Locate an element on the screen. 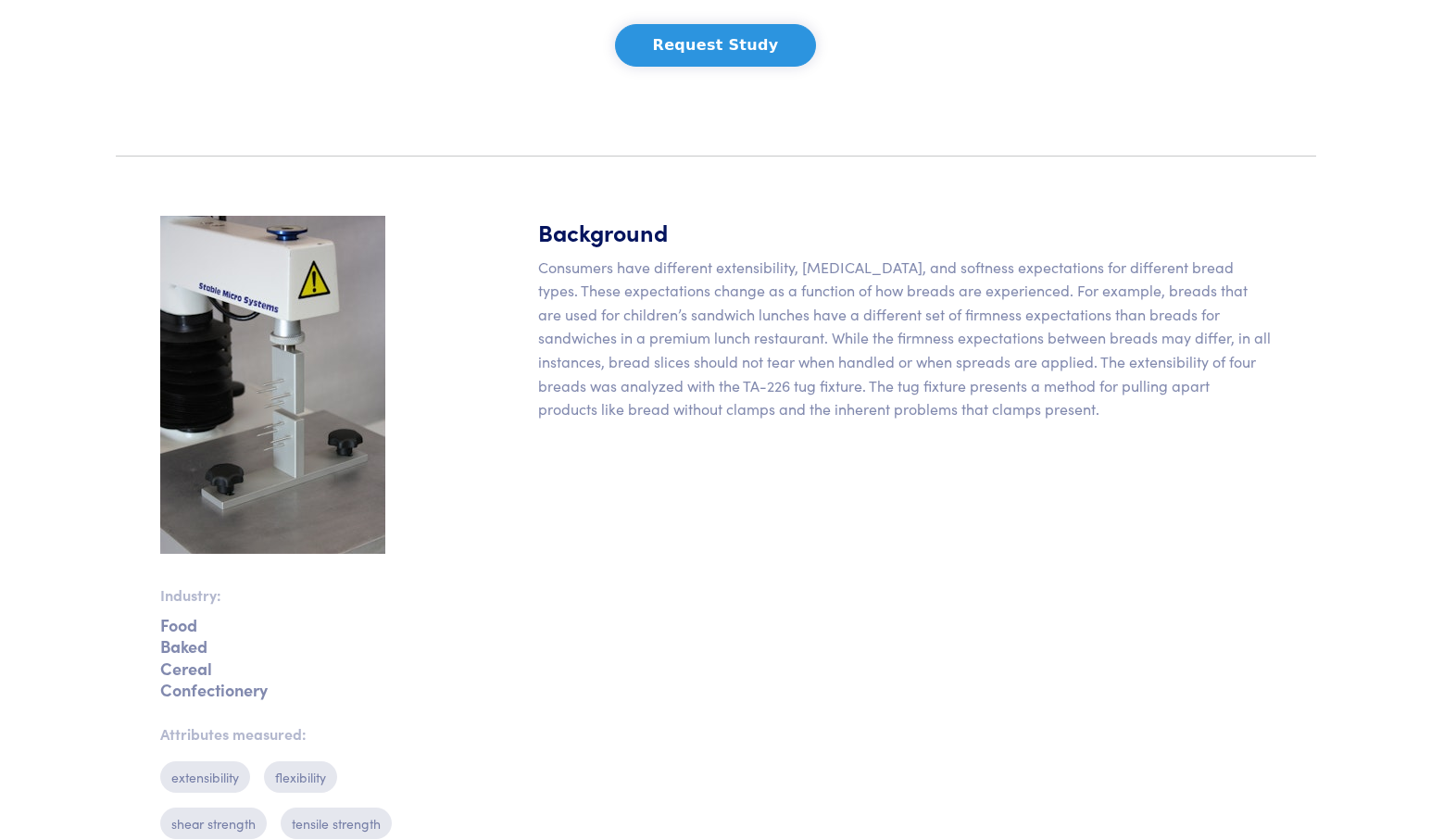 The image size is (1431, 840). p: Attributes measured: is located at coordinates (290, 734).